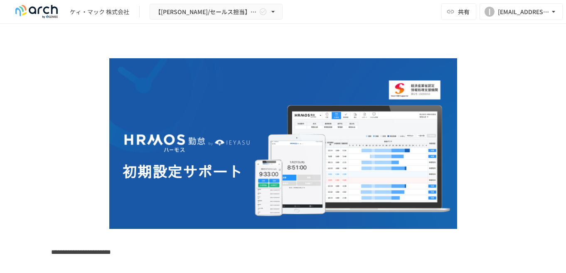 The width and height of the screenshot is (566, 273). What do you see at coordinates (99, 12) in the screenshot?
I see `div: ケィ・マック 株式会社` at bounding box center [99, 12].